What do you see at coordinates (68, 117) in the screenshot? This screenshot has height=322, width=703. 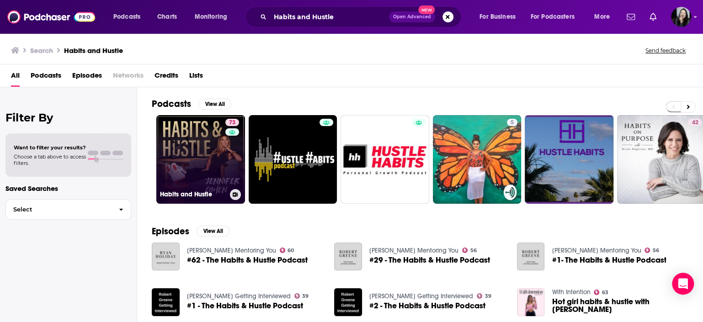 I see `h2: Filter By` at bounding box center [68, 117].